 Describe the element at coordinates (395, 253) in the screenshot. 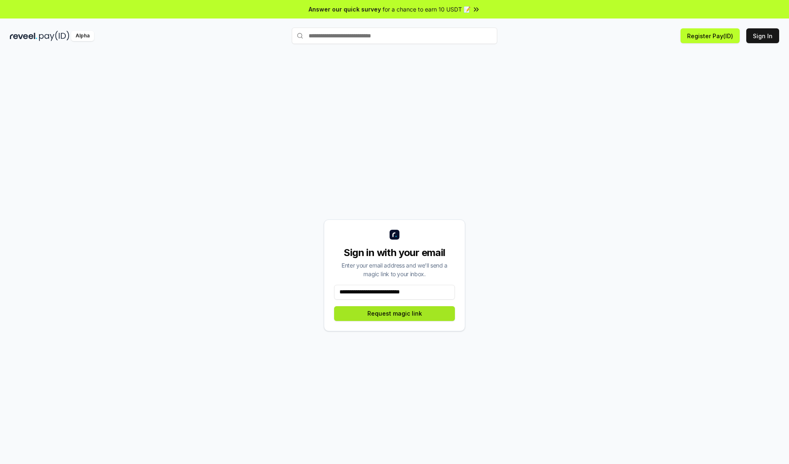

I see `div: Sign in with your email` at that location.